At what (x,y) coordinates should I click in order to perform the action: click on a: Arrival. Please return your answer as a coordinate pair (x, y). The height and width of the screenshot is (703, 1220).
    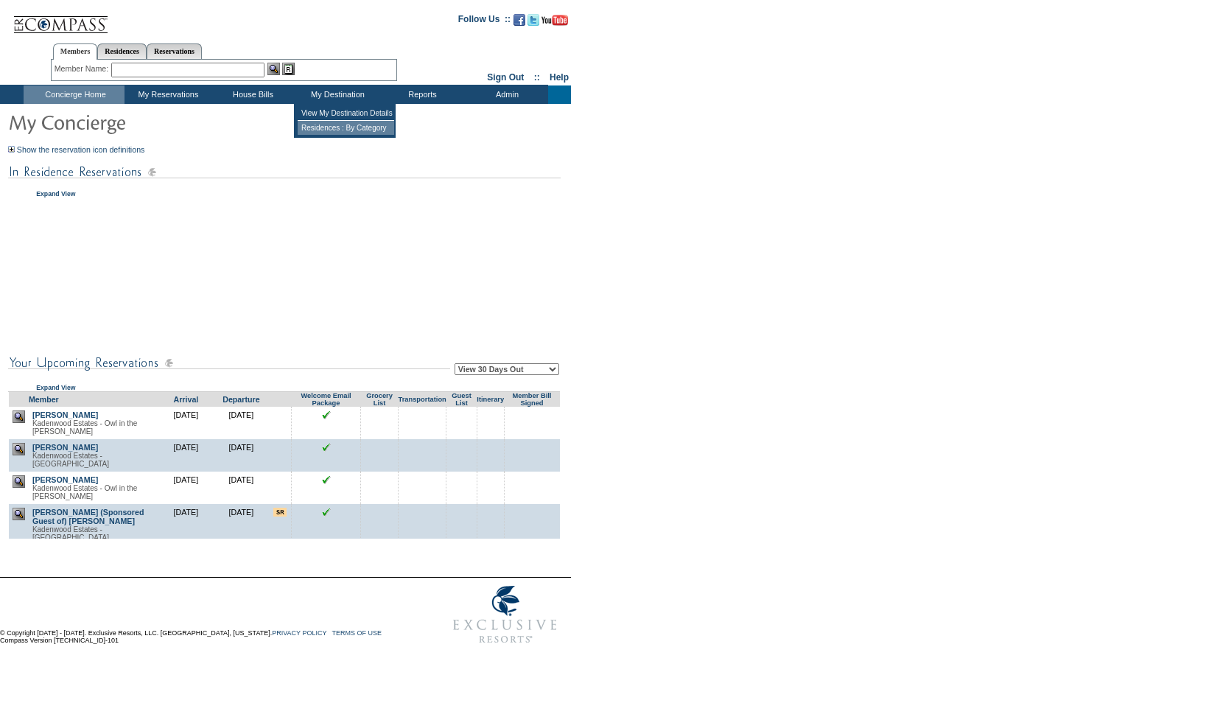
    Looking at the image, I should click on (186, 399).